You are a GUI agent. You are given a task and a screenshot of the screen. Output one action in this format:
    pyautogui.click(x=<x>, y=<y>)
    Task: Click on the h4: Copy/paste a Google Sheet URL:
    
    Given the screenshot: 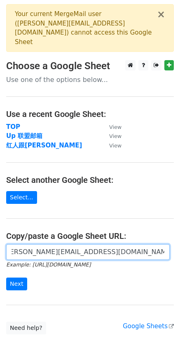 What is the action you would take?
    pyautogui.click(x=90, y=236)
    